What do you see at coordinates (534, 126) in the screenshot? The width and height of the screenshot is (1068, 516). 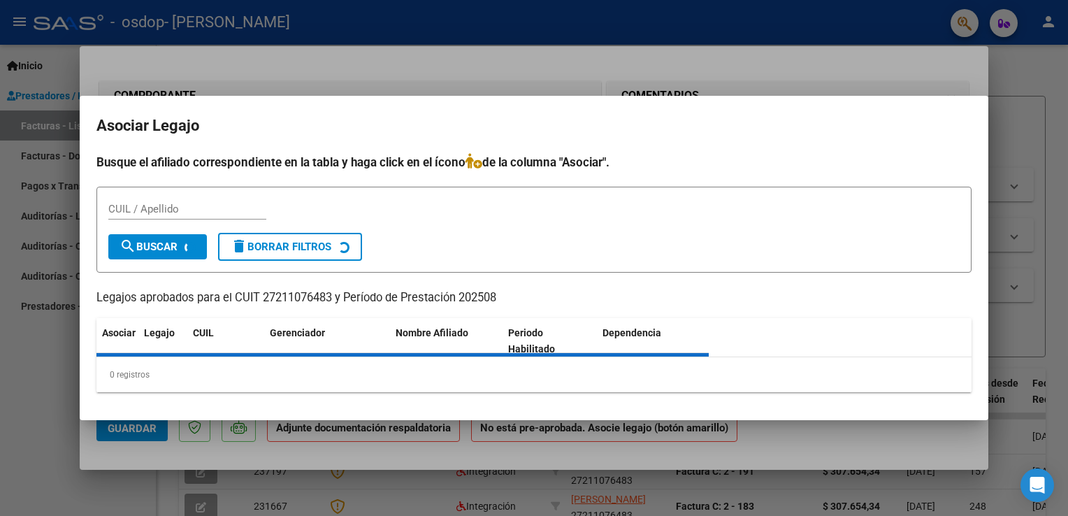 I see `h2: Asociar Legajo` at bounding box center [534, 126].